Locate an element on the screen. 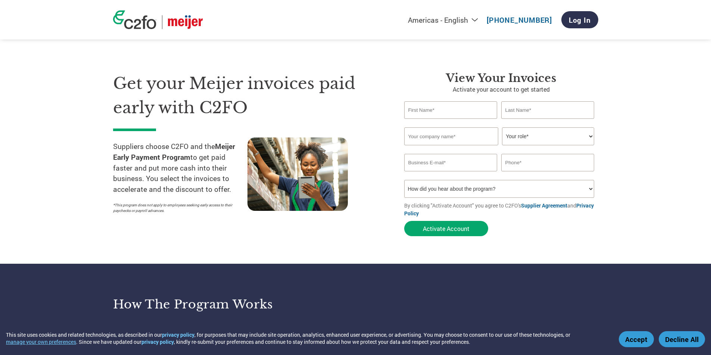  strong: Meijer Early Payment Program is located at coordinates (174, 152).